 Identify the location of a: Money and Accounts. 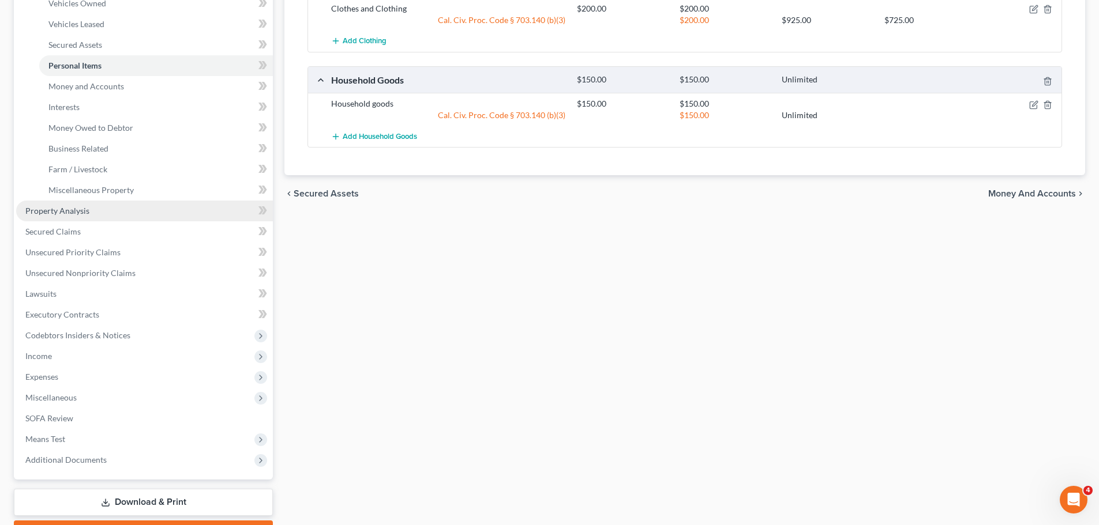
(156, 86).